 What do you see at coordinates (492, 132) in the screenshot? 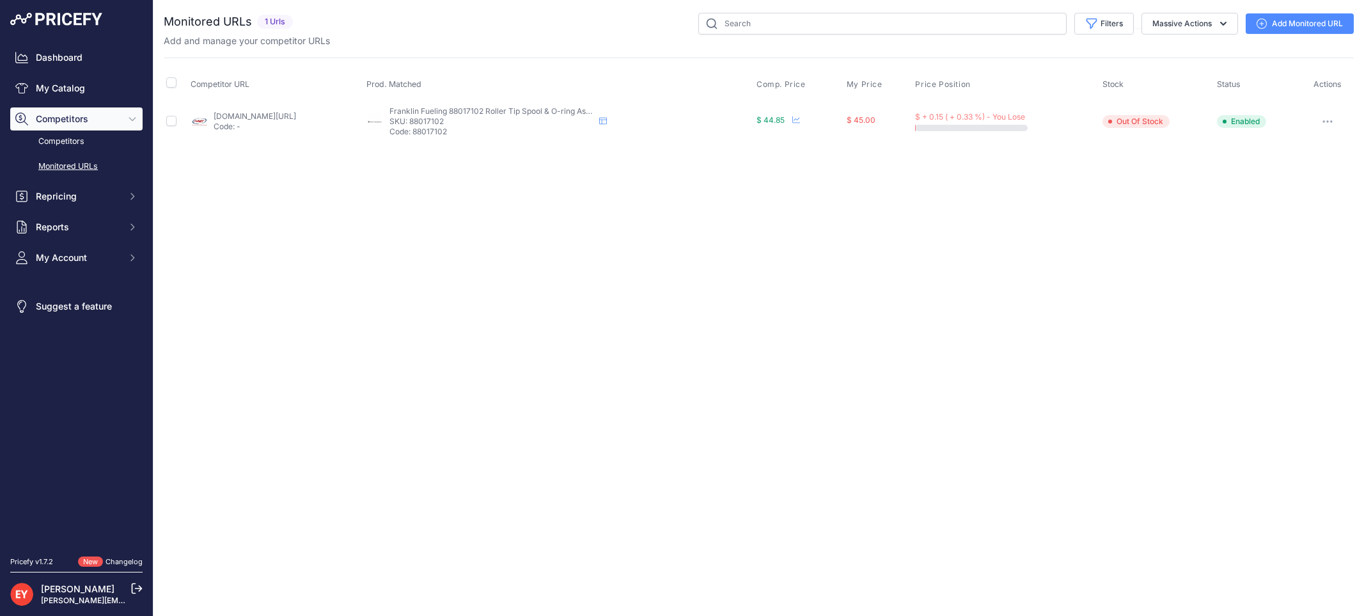
I see `p: Code: 88017102` at bounding box center [492, 132].